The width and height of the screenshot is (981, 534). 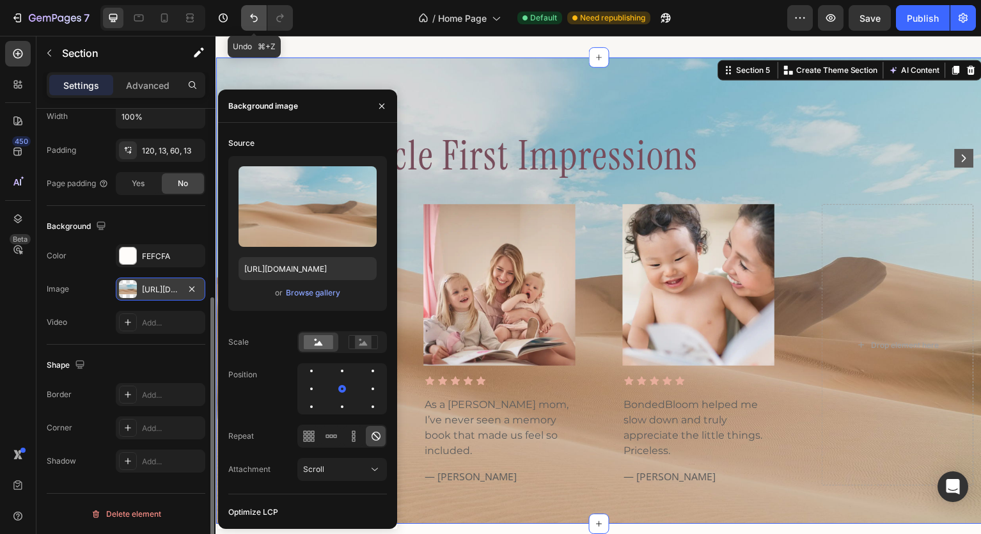 I want to click on img: gempages_582946547101074033-a849cdd8-7fd5-4da9-a5e8-7d79a271dc94.webp, so click(x=84, y=249).